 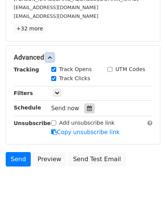 I want to click on a: Preview, so click(x=49, y=159).